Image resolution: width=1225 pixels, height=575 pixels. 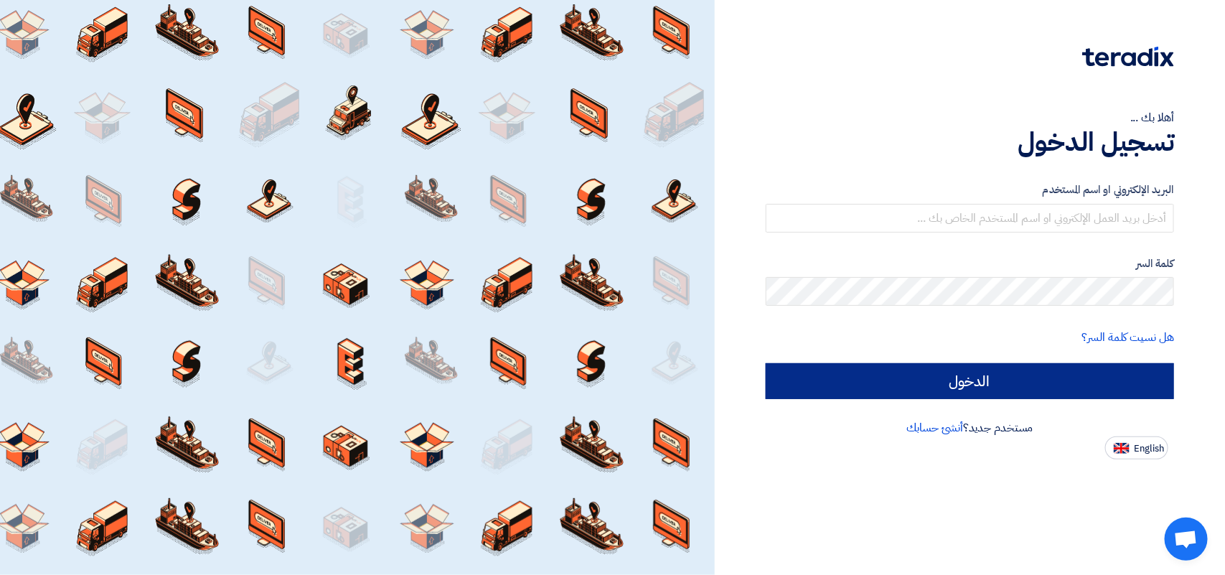 I want to click on button: English, so click(x=1136, y=448).